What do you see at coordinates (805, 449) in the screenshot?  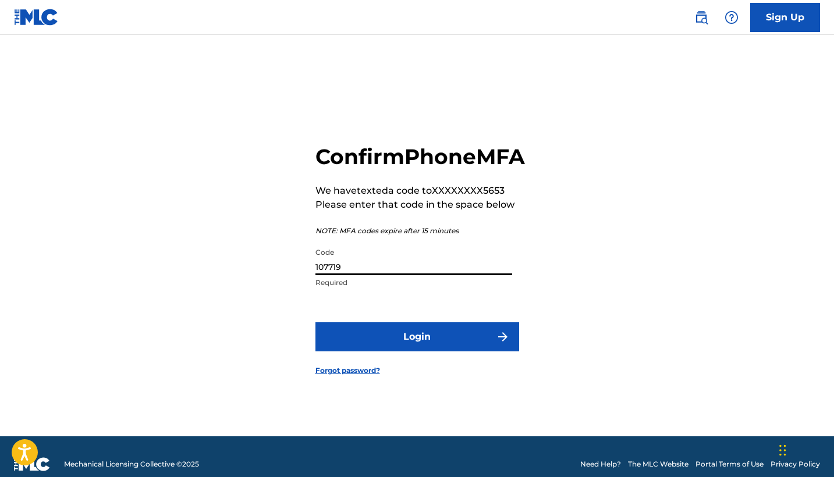 I see `div: Chat Widget` at bounding box center [805, 449].